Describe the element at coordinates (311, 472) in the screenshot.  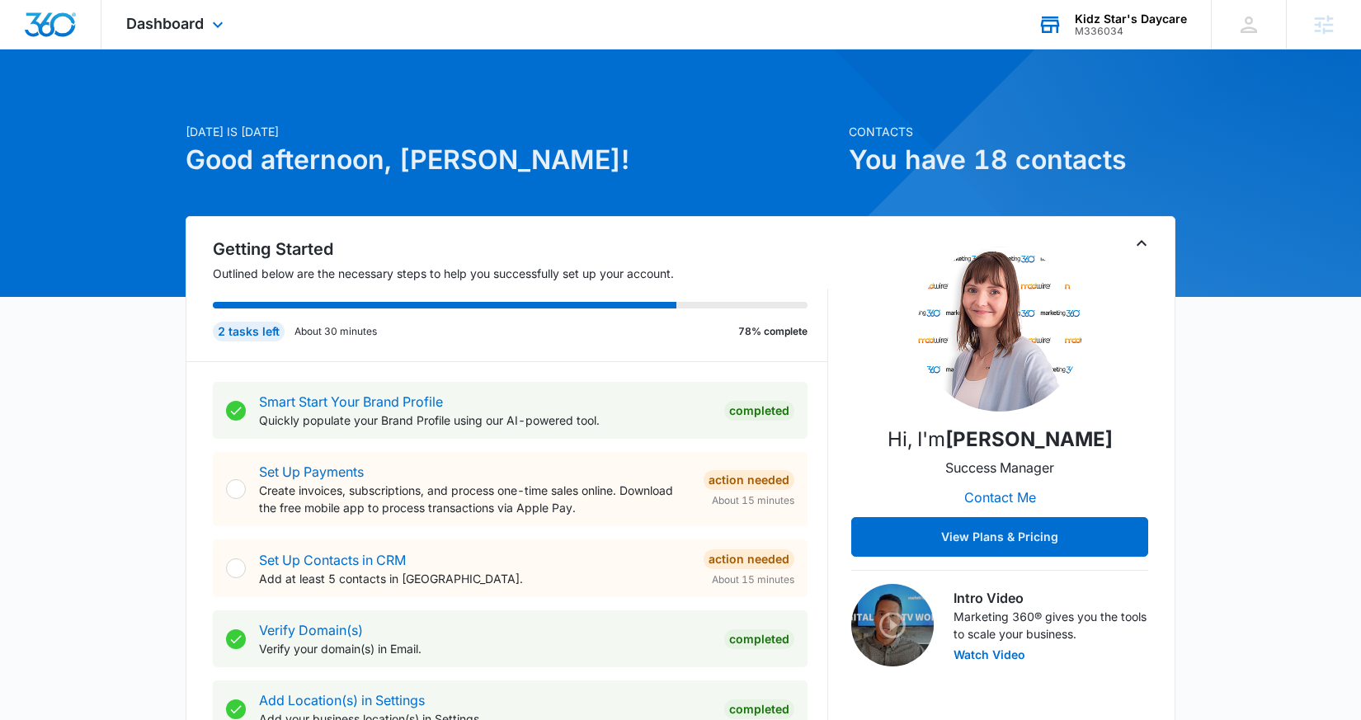
I see `a: Set Up Payments` at that location.